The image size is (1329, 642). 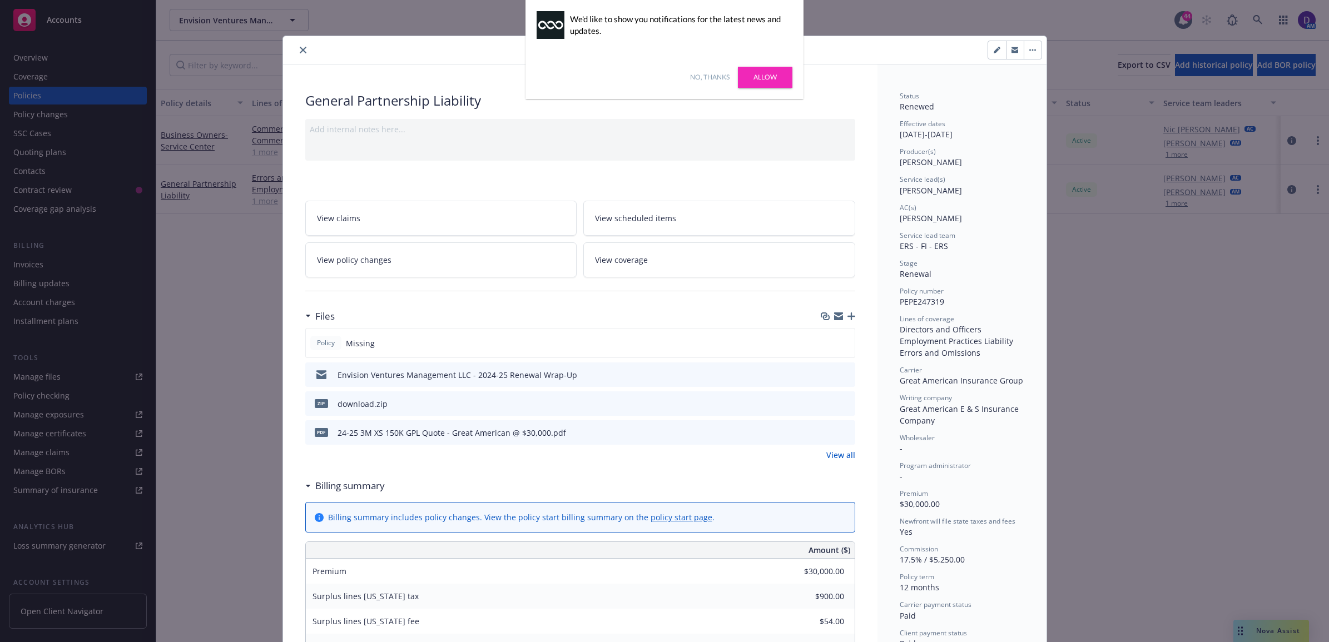 I want to click on span: Policy number, so click(x=921, y=291).